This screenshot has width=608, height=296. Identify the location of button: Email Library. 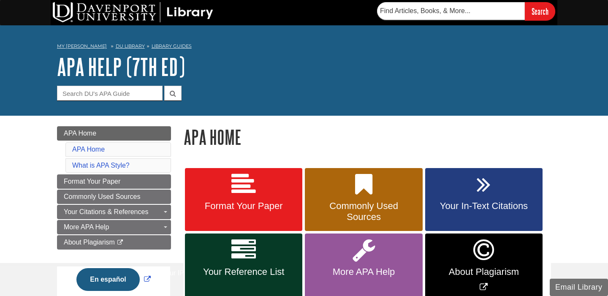
(579, 287).